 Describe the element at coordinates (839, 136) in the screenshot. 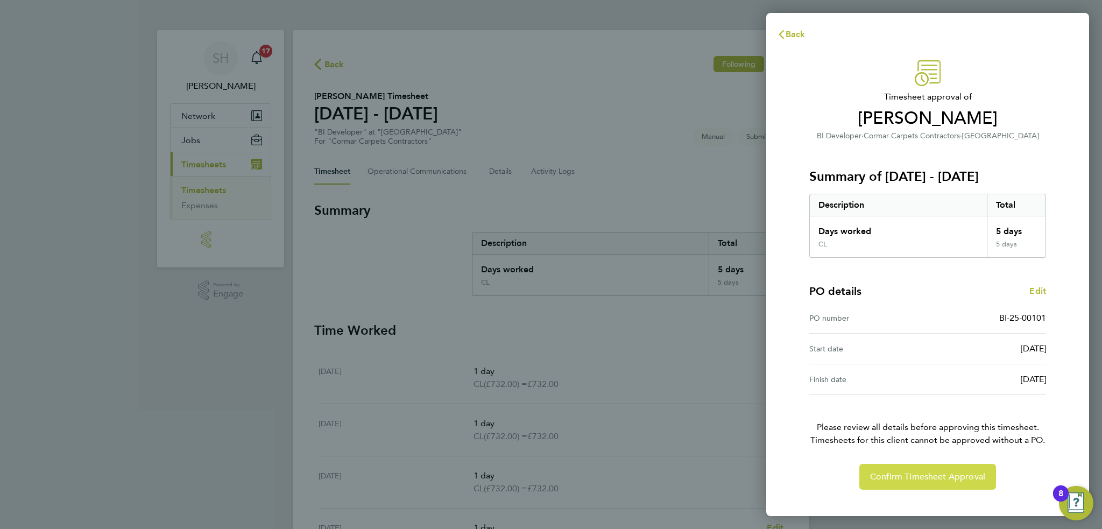

I see `span: BI Developer` at that location.